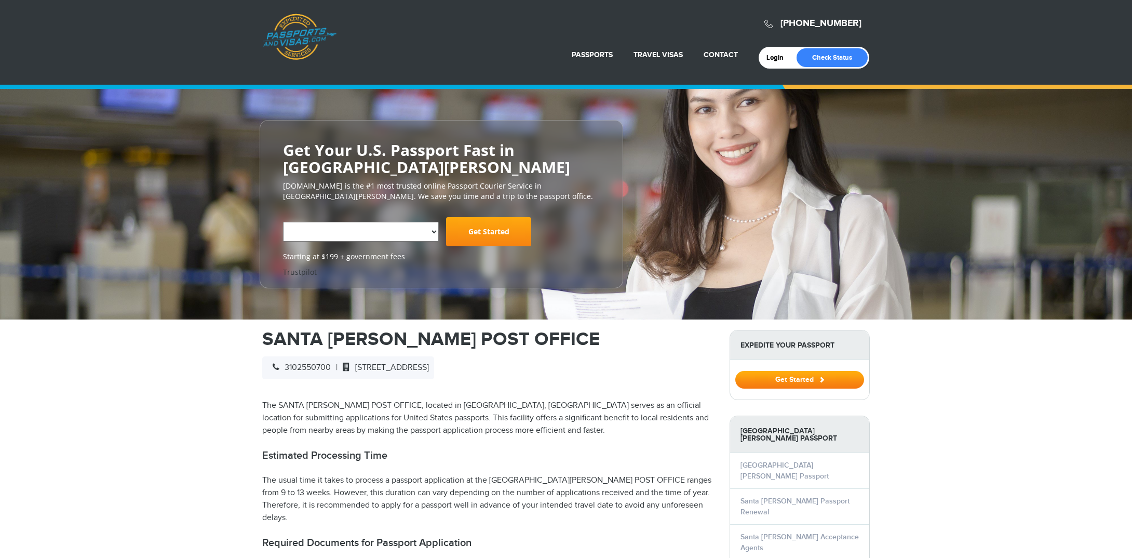 The height and width of the screenshot is (558, 1132). Describe the element at coordinates (441, 256) in the screenshot. I see `span: Starting at $199 + government fees` at that location.